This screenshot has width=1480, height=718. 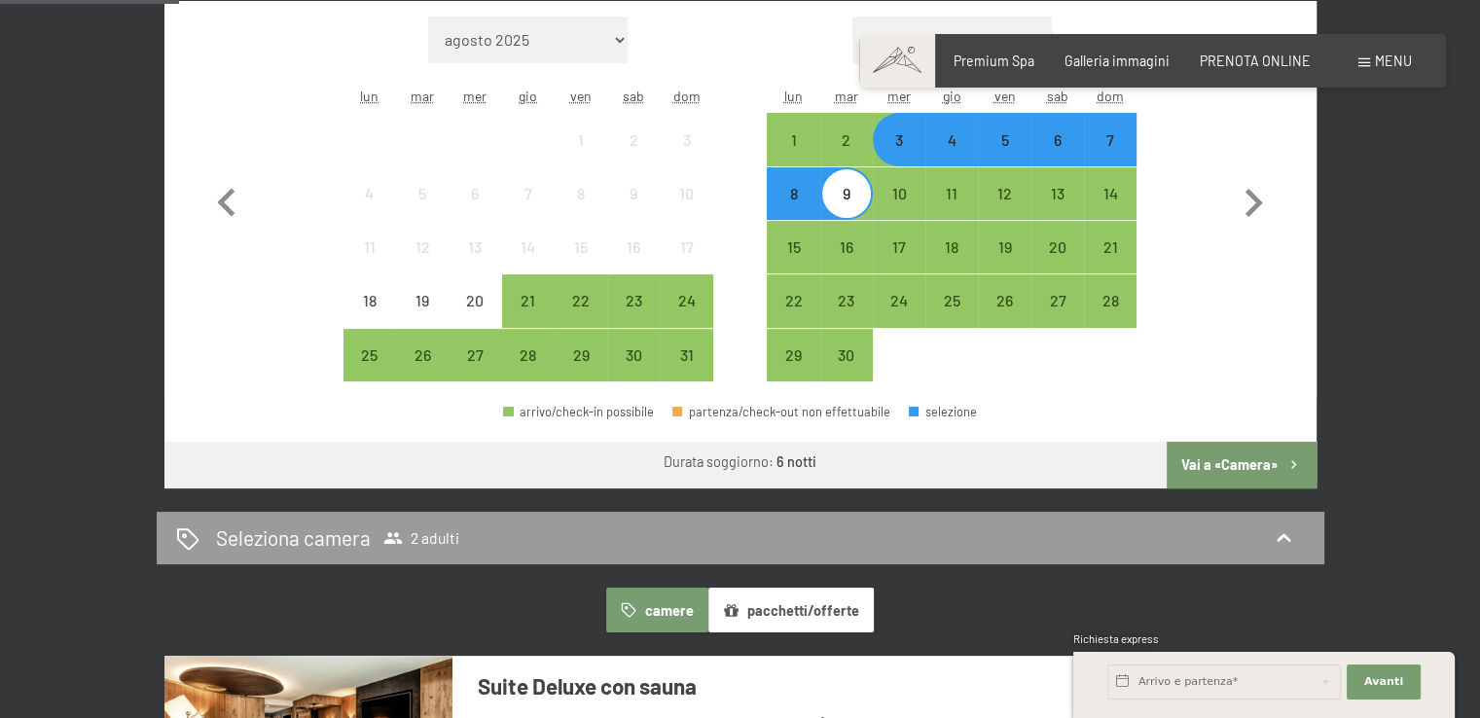 What do you see at coordinates (1116, 638) in the screenshot?
I see `span: Richiesta express` at bounding box center [1116, 638].